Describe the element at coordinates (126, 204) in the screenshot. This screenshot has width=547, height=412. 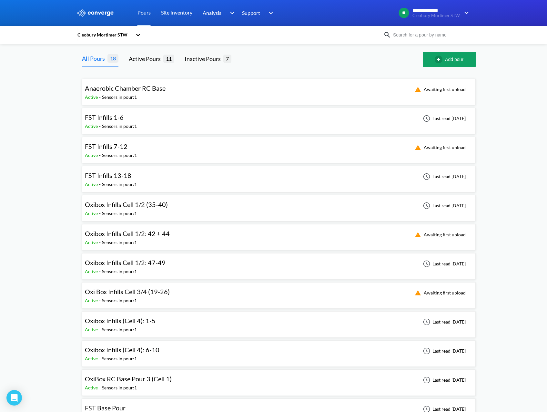
I see `span: Oxibox Infills Cell 1/2 (35-40)` at that location.